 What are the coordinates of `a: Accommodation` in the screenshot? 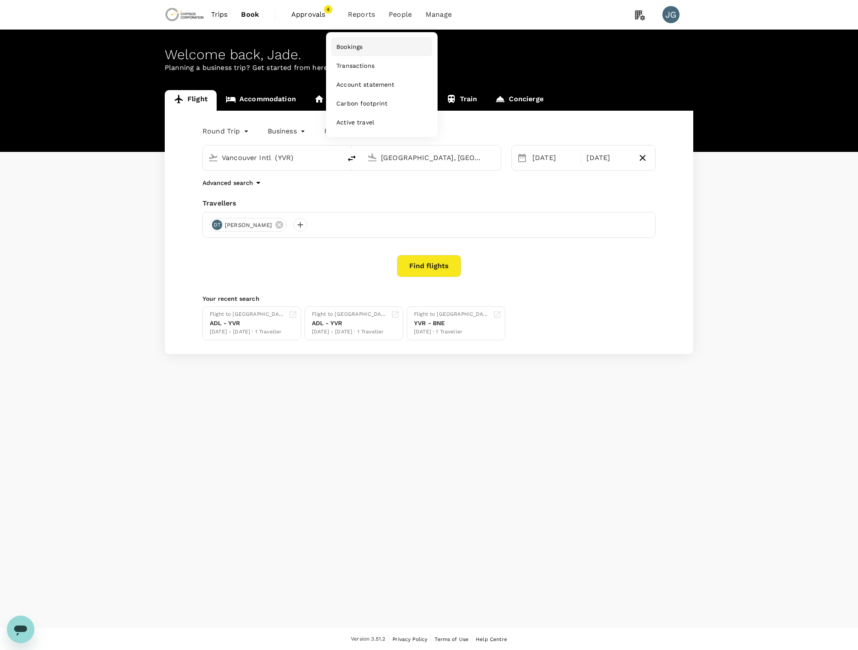 It's located at (261, 100).